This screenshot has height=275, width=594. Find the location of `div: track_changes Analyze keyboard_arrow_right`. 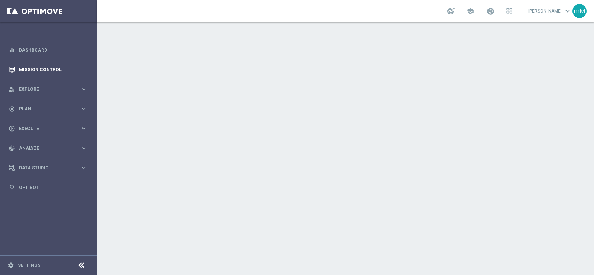

div: track_changes Analyze keyboard_arrow_right is located at coordinates (48, 148).